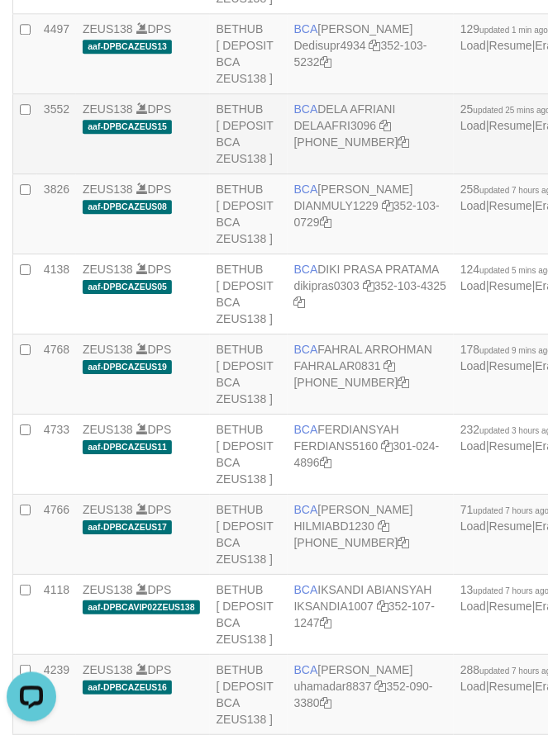 The width and height of the screenshot is (548, 735). What do you see at coordinates (31, 31) in the screenshot?
I see `button: Open LiveChat chat widget` at bounding box center [31, 31].